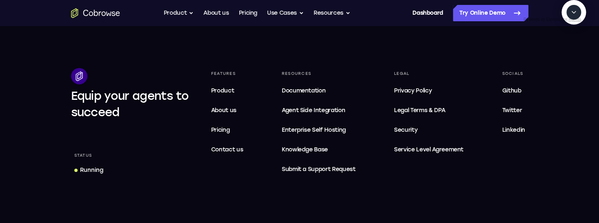 The image size is (599, 223). I want to click on a: Try Online Demo, so click(490, 13).